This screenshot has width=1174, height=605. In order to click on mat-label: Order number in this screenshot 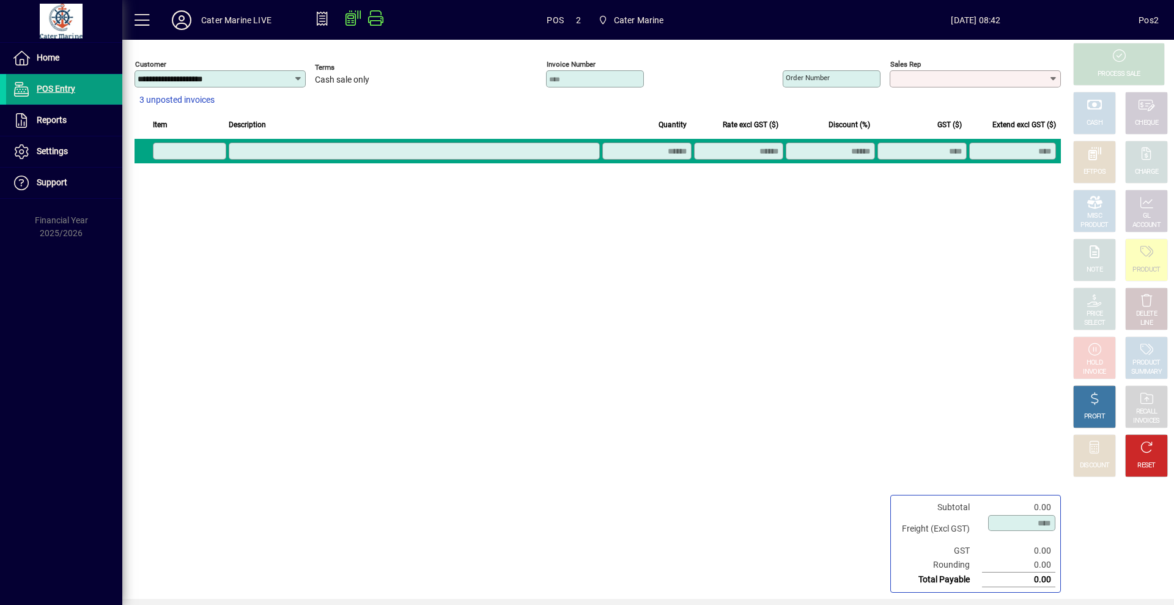, I will do `click(807, 78)`.